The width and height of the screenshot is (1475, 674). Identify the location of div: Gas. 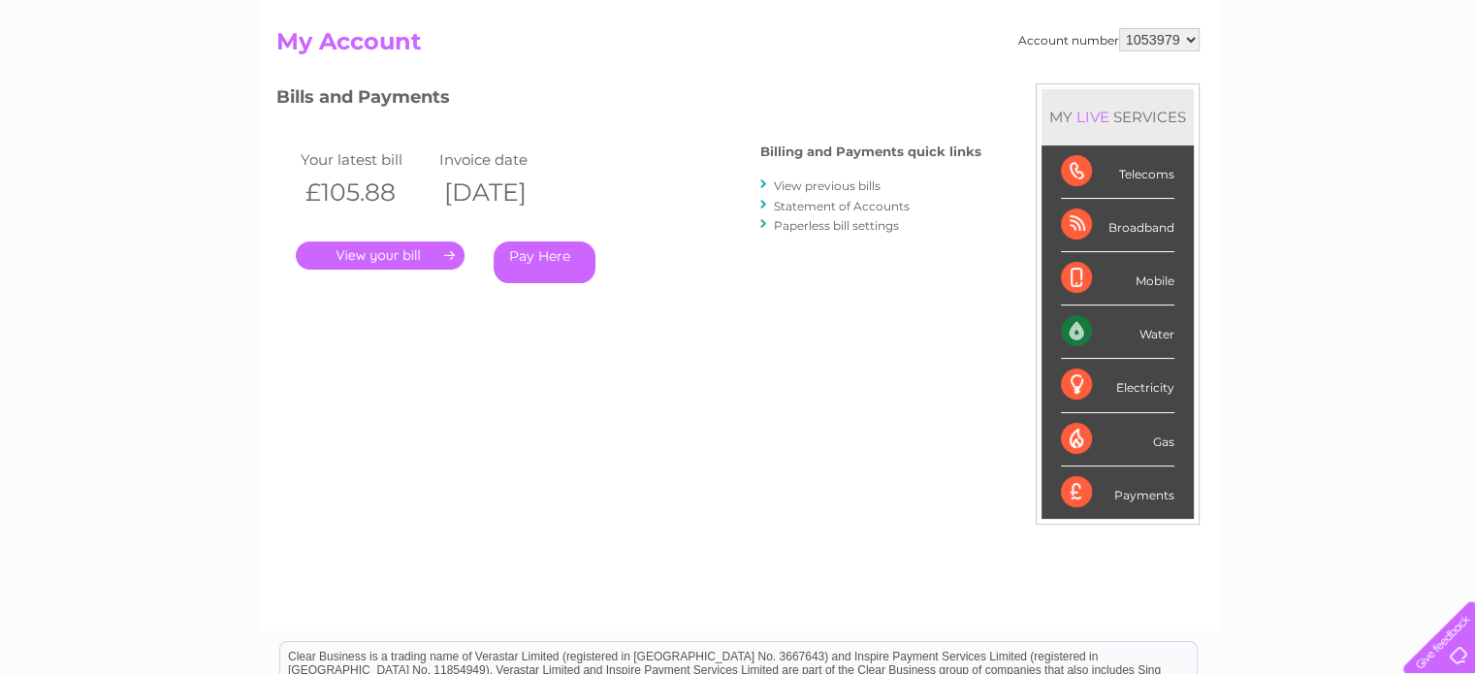
(1117, 439).